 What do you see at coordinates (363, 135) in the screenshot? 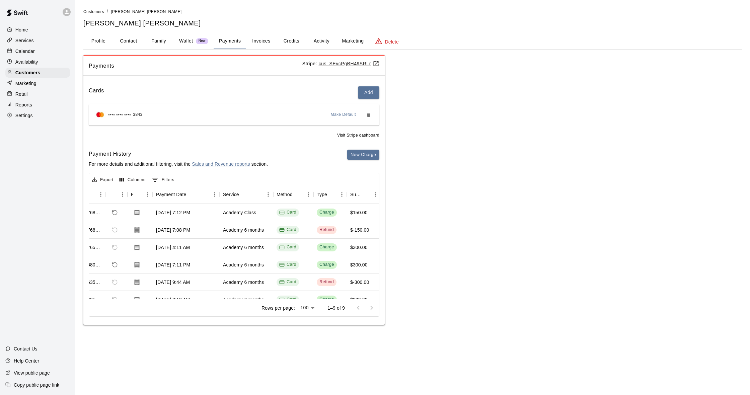
I see `u: Stripe dashboard` at bounding box center [363, 135].